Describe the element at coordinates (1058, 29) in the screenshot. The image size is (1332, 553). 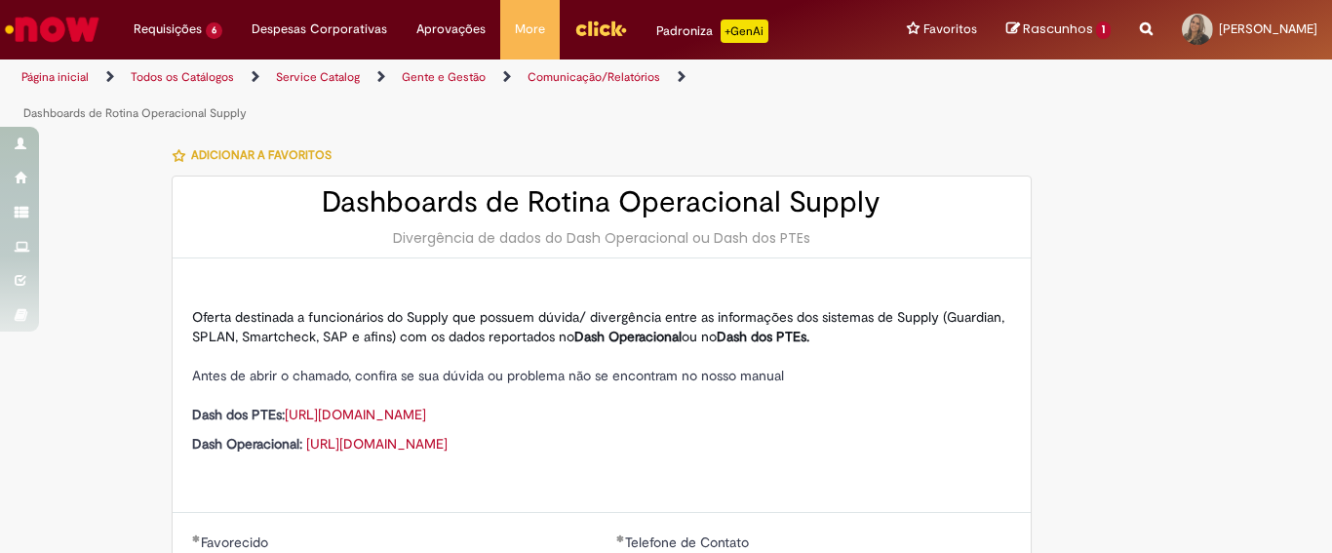
I see `a: Rascunhos` at that location.